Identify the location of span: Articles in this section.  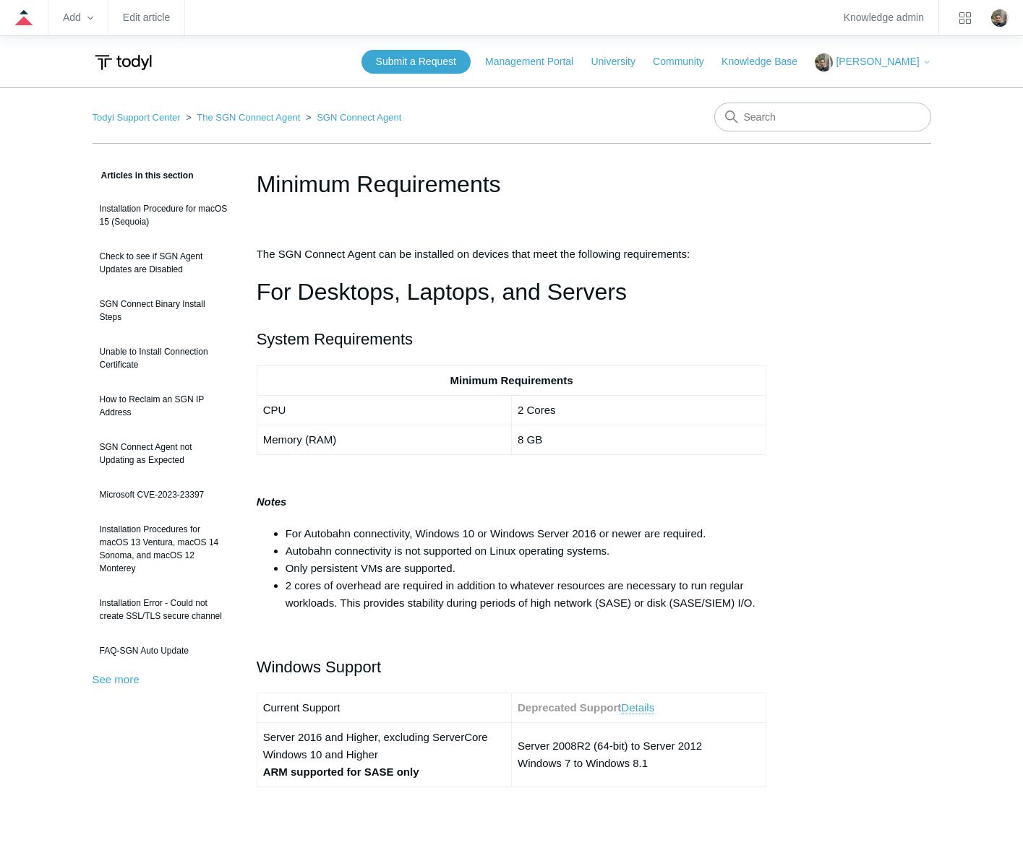
(143, 176).